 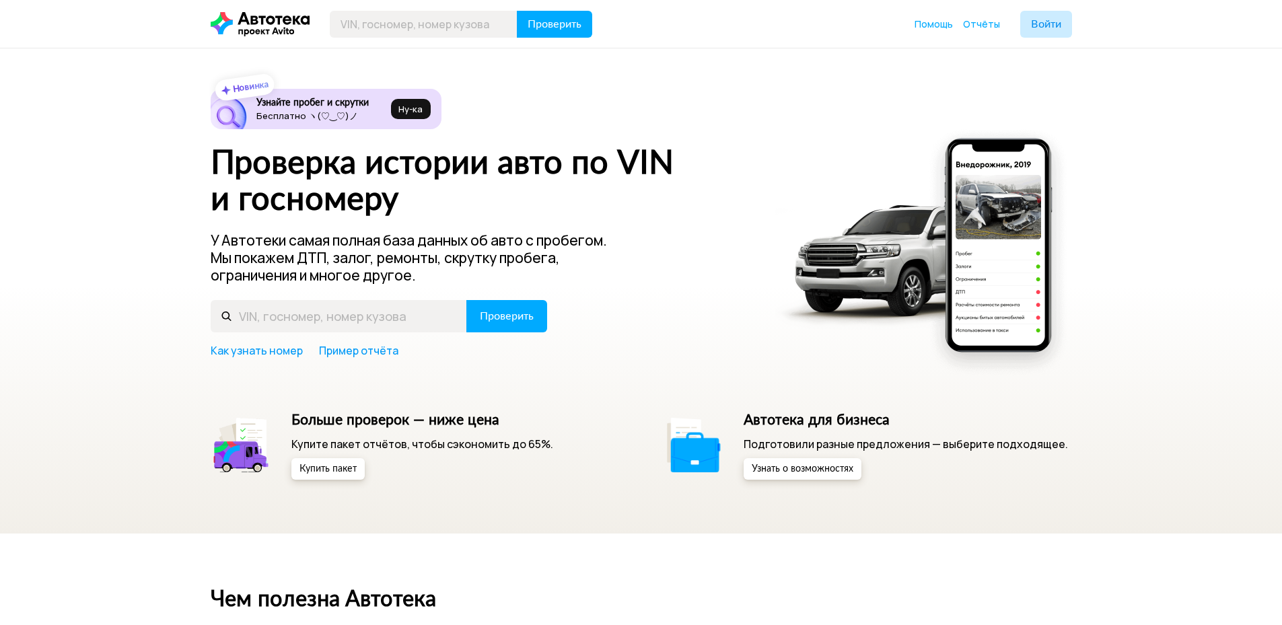 I want to click on h5: Больше проверок — ниже цена, so click(x=422, y=421).